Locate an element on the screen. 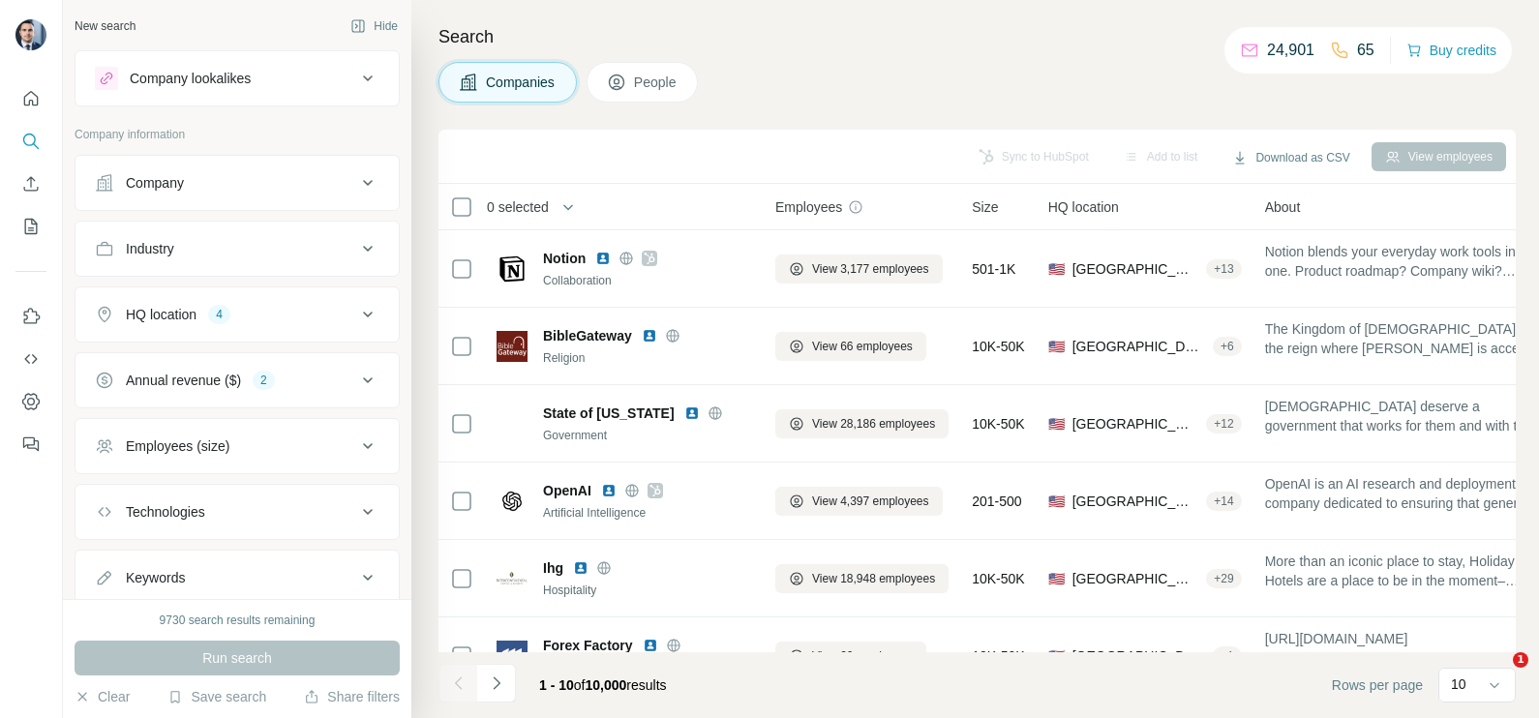 The height and width of the screenshot is (718, 1539). button: Annual revenue ($)2 is located at coordinates (237, 380).